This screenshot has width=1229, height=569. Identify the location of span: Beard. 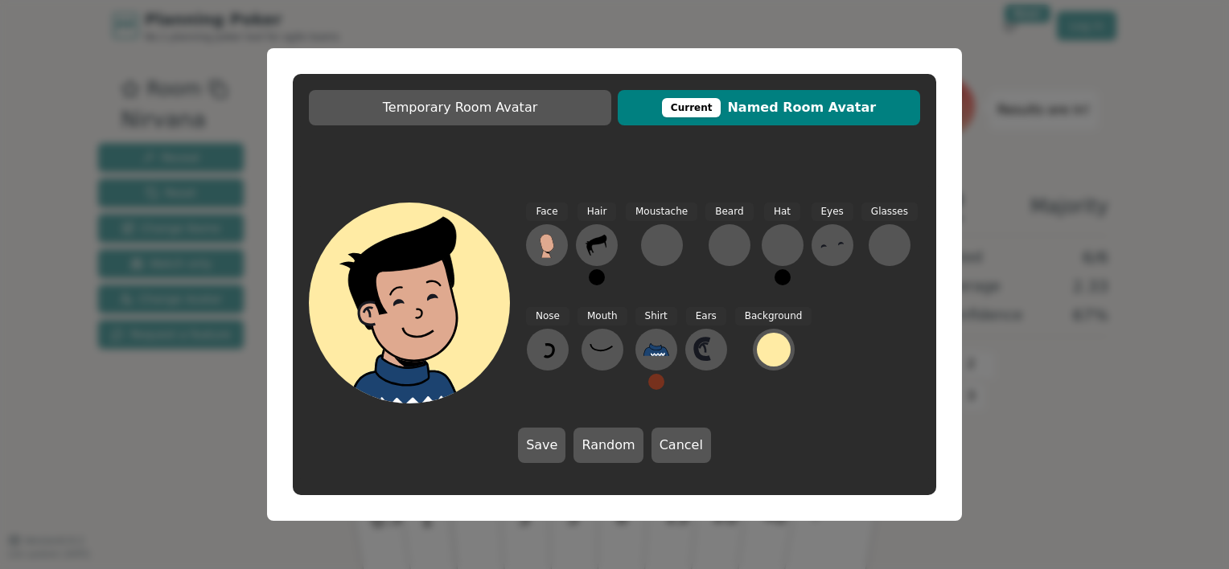
(729, 211).